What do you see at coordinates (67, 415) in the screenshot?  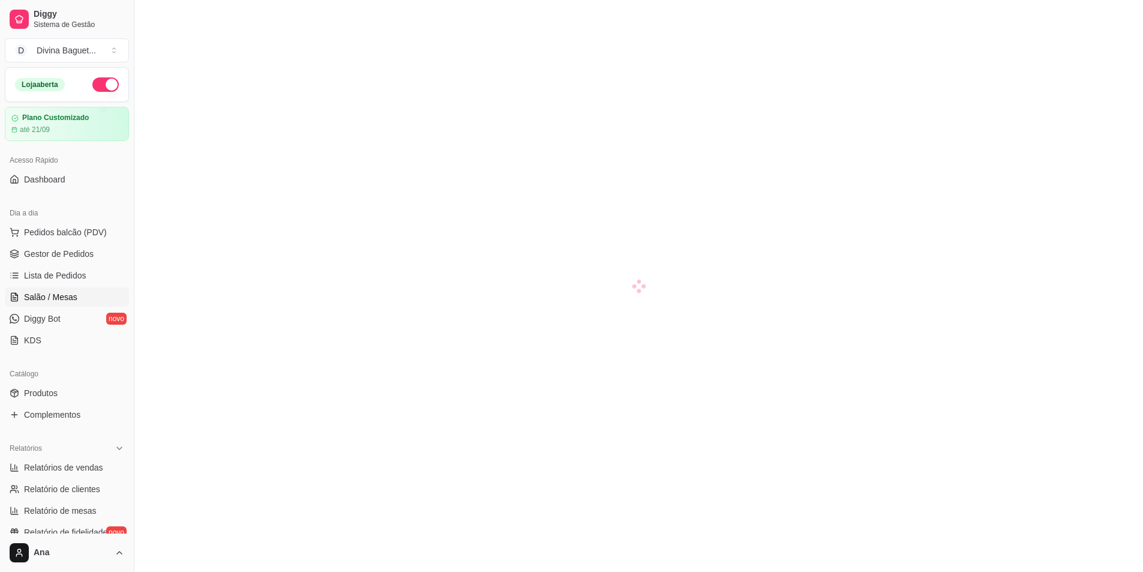 I see `a: Complementos` at bounding box center [67, 415].